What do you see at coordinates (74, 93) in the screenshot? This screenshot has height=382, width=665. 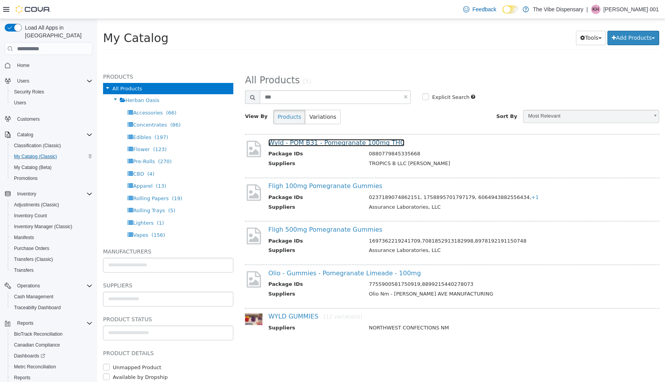 I see `span: (66)` at bounding box center [74, 93].